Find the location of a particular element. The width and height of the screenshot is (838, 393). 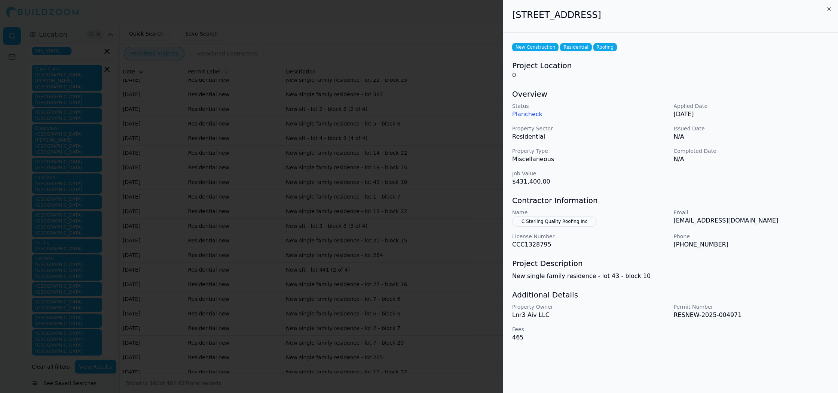

p: Property Sector is located at coordinates (590, 128).